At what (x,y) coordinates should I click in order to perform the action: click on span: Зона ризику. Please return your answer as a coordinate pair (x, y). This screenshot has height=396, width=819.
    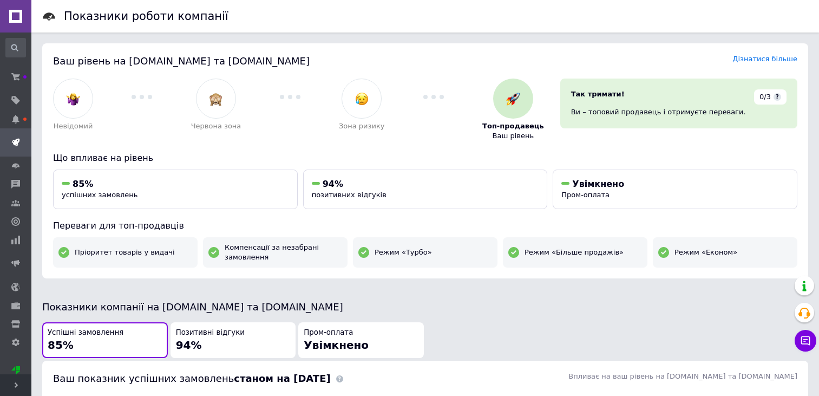
    Looking at the image, I should click on (362, 126).